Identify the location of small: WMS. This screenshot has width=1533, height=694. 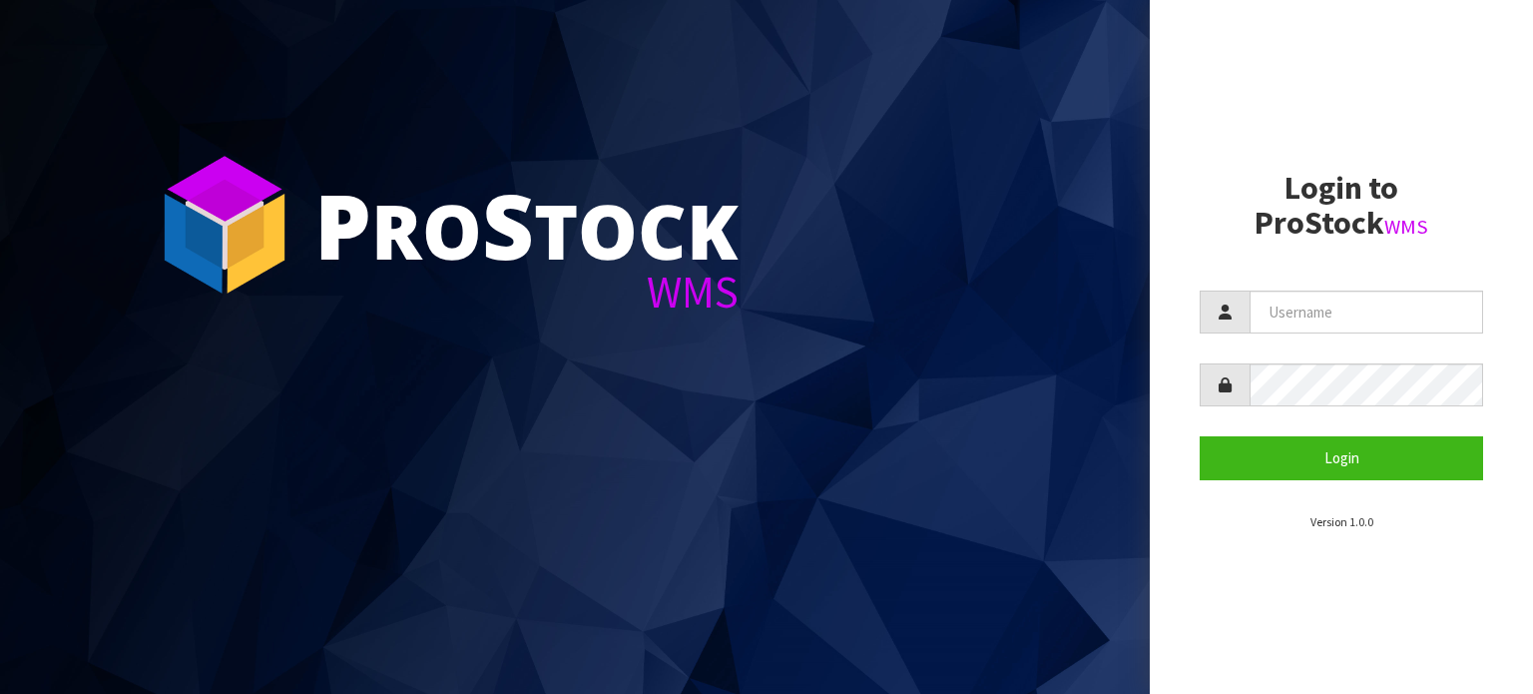
(1406, 227).